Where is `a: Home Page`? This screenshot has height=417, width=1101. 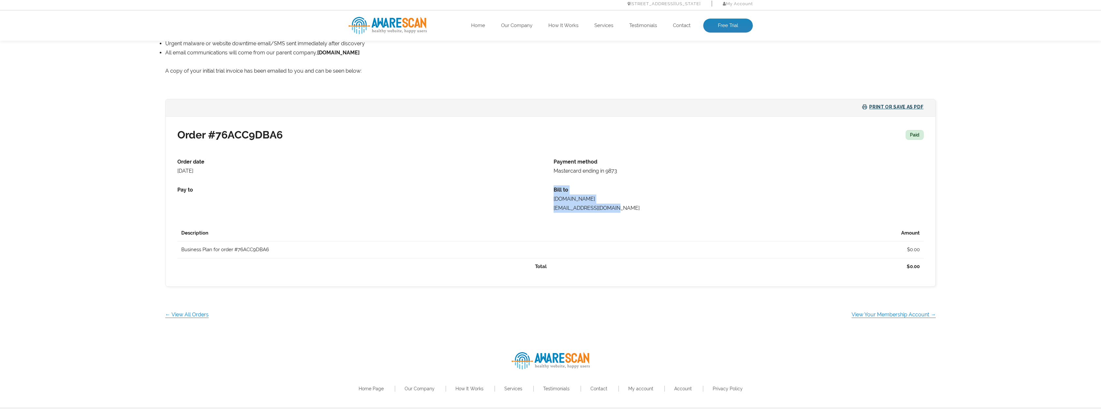 a: Home Page is located at coordinates (371, 389).